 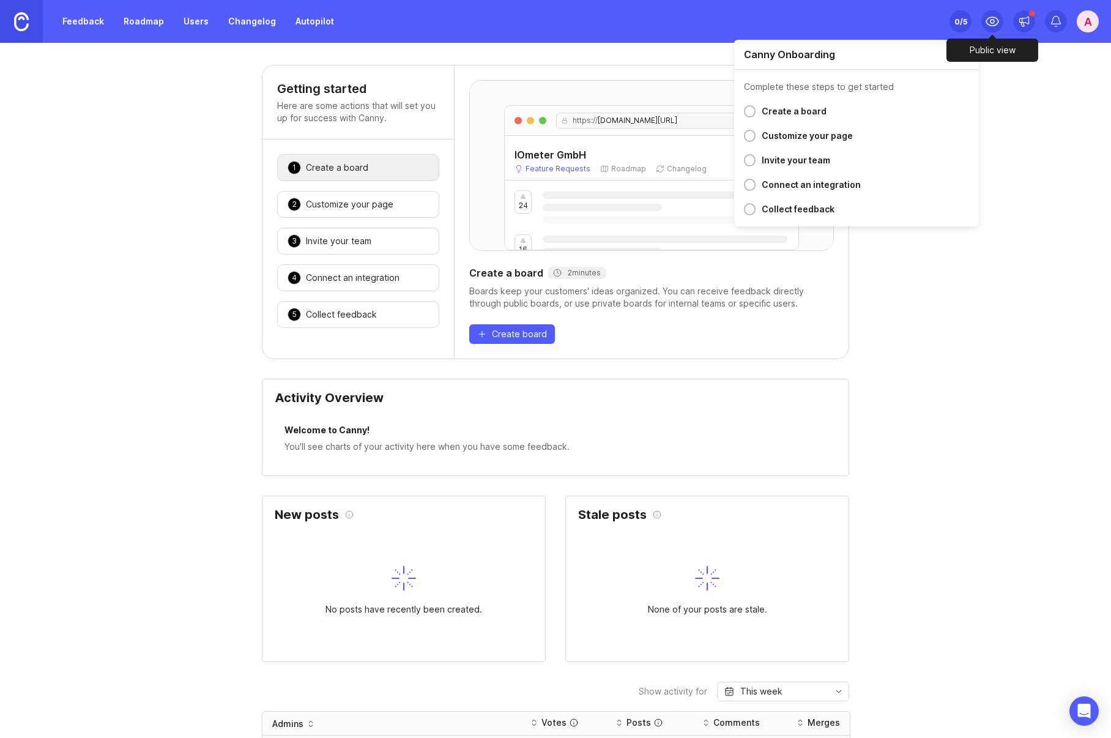 I want to click on div: 1, so click(x=294, y=168).